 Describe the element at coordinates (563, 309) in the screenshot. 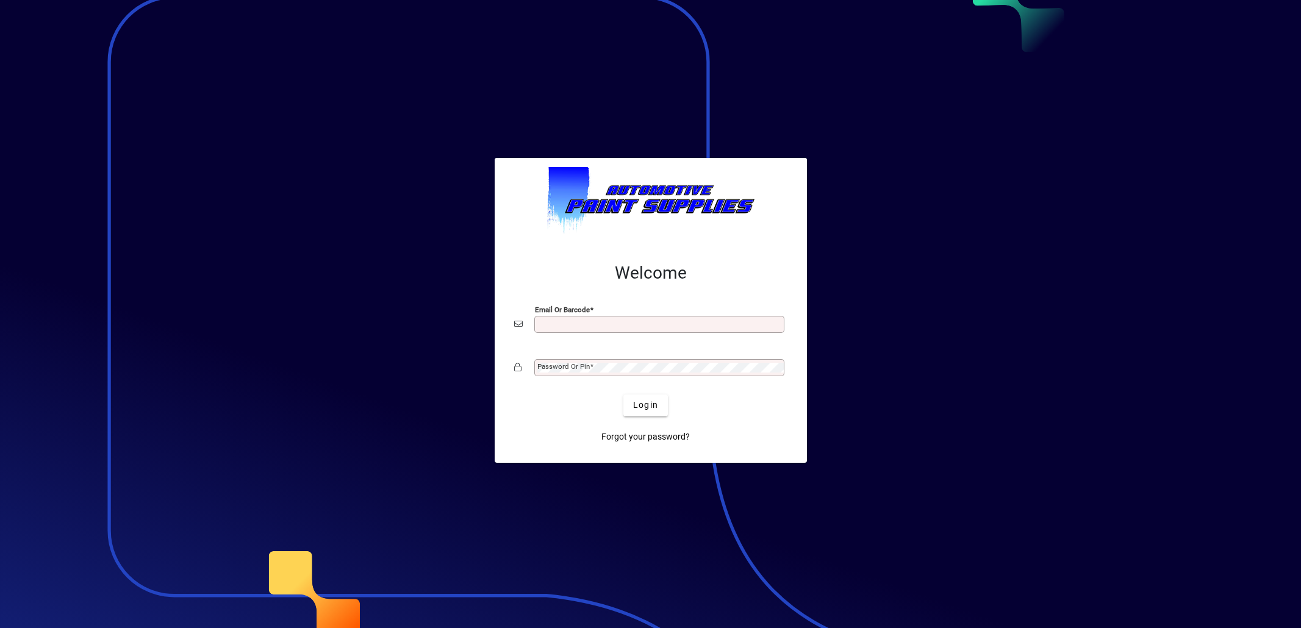

I see `mat-label: Email or Barcode` at that location.